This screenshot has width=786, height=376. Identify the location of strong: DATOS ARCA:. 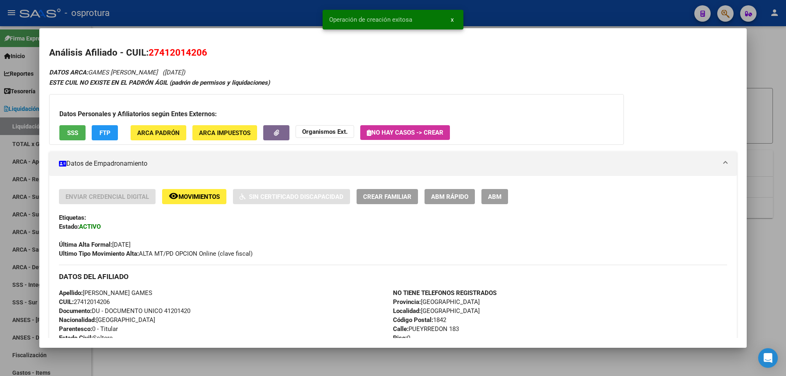
(68, 72).